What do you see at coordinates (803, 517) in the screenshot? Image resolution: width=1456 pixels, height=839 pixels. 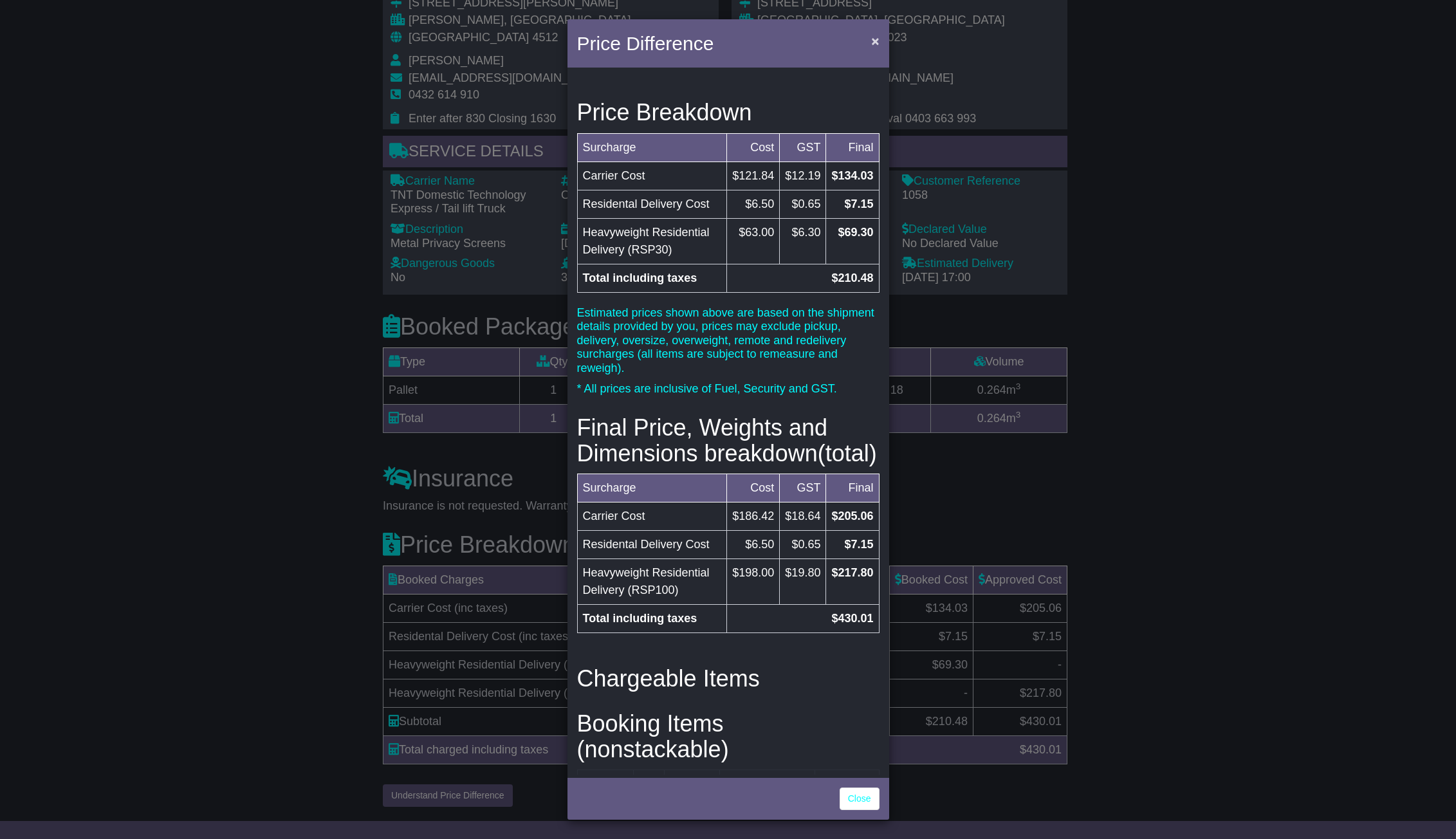 I see `td: $18.64` at bounding box center [803, 517].